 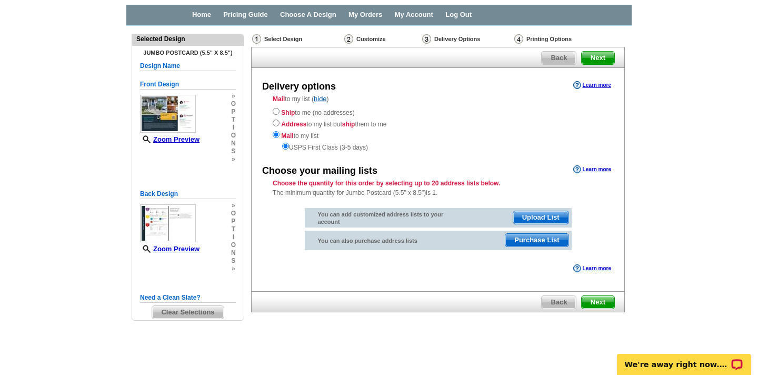 What do you see at coordinates (320, 171) in the screenshot?
I see `div: Choose your mailing lists` at bounding box center [320, 171].